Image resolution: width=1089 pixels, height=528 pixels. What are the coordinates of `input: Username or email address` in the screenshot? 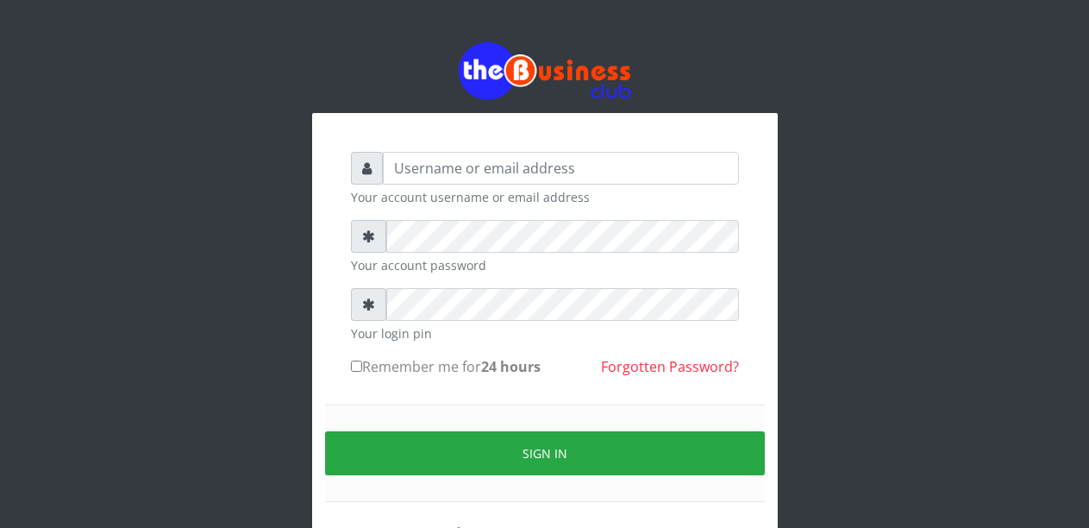 It's located at (560, 168).